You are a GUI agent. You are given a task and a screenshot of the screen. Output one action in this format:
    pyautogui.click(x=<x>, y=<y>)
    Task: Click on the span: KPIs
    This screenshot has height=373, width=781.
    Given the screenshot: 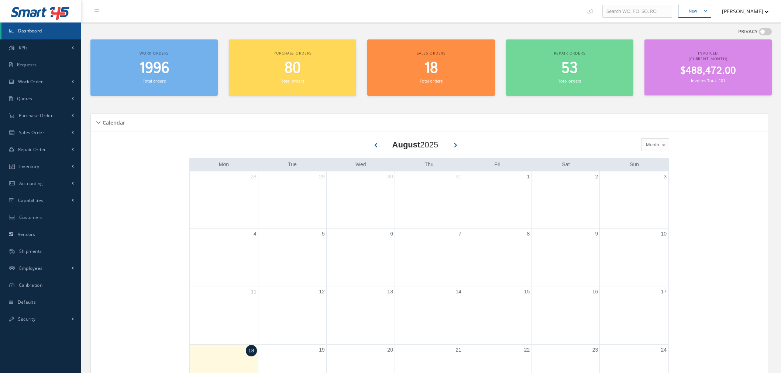 What is the action you would take?
    pyautogui.click(x=23, y=48)
    